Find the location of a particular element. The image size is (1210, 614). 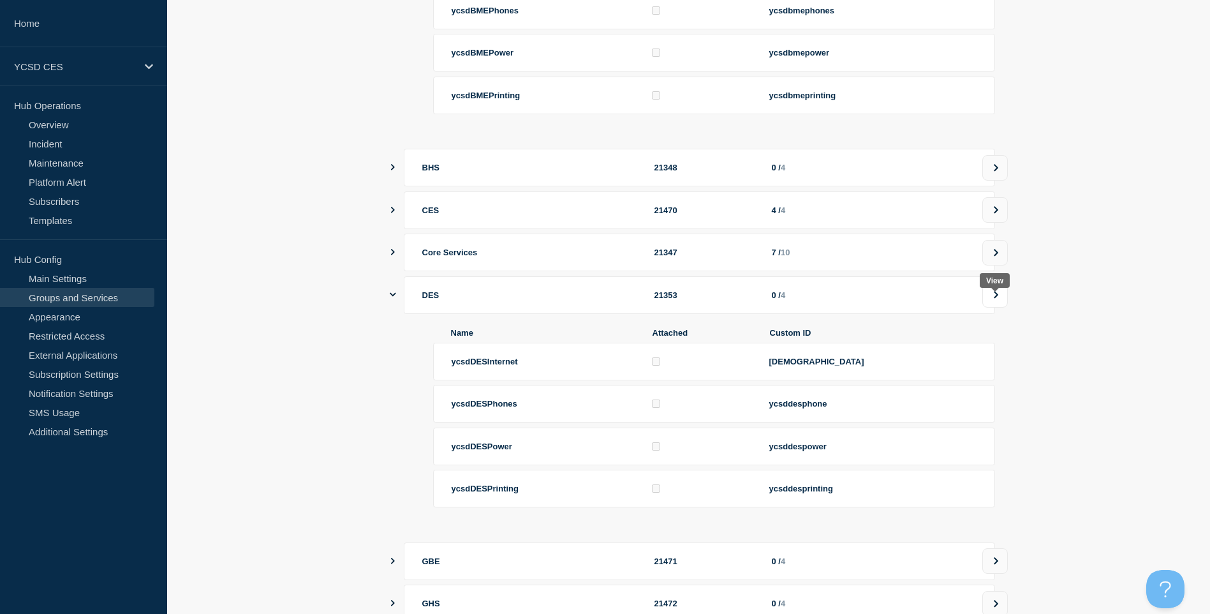

span: ycsdDESPrinting is located at coordinates (485, 488).